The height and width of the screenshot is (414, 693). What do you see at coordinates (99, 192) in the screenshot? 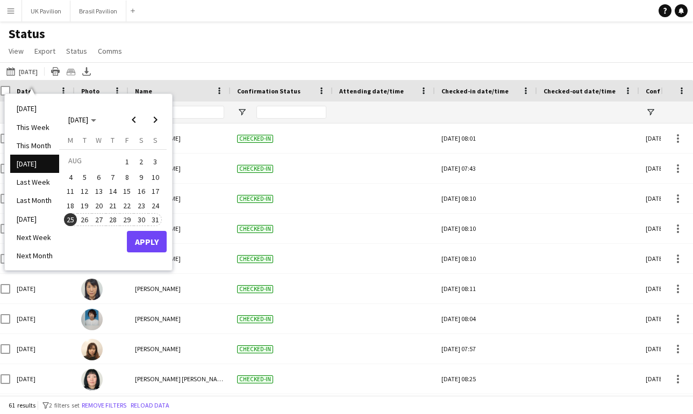
I see `span: 13` at bounding box center [99, 192].